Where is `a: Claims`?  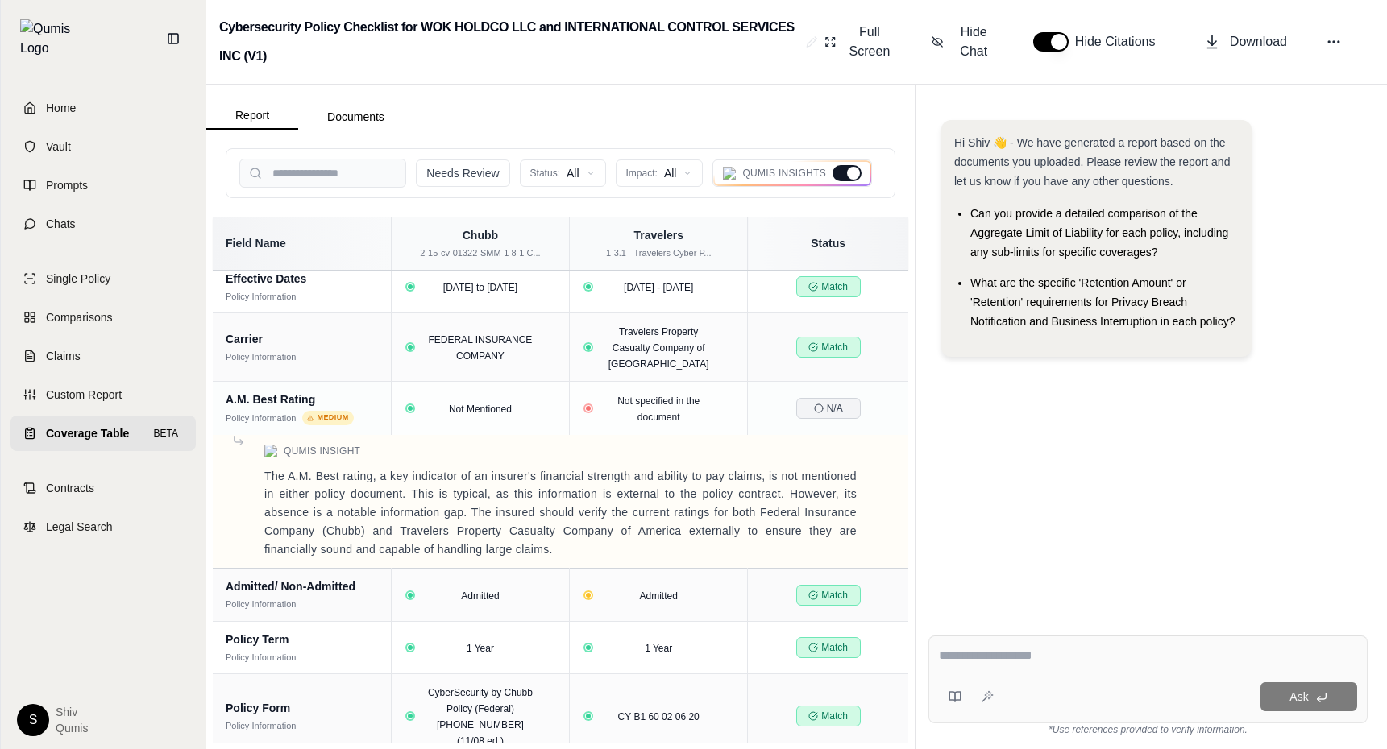
a: Claims is located at coordinates (103, 356).